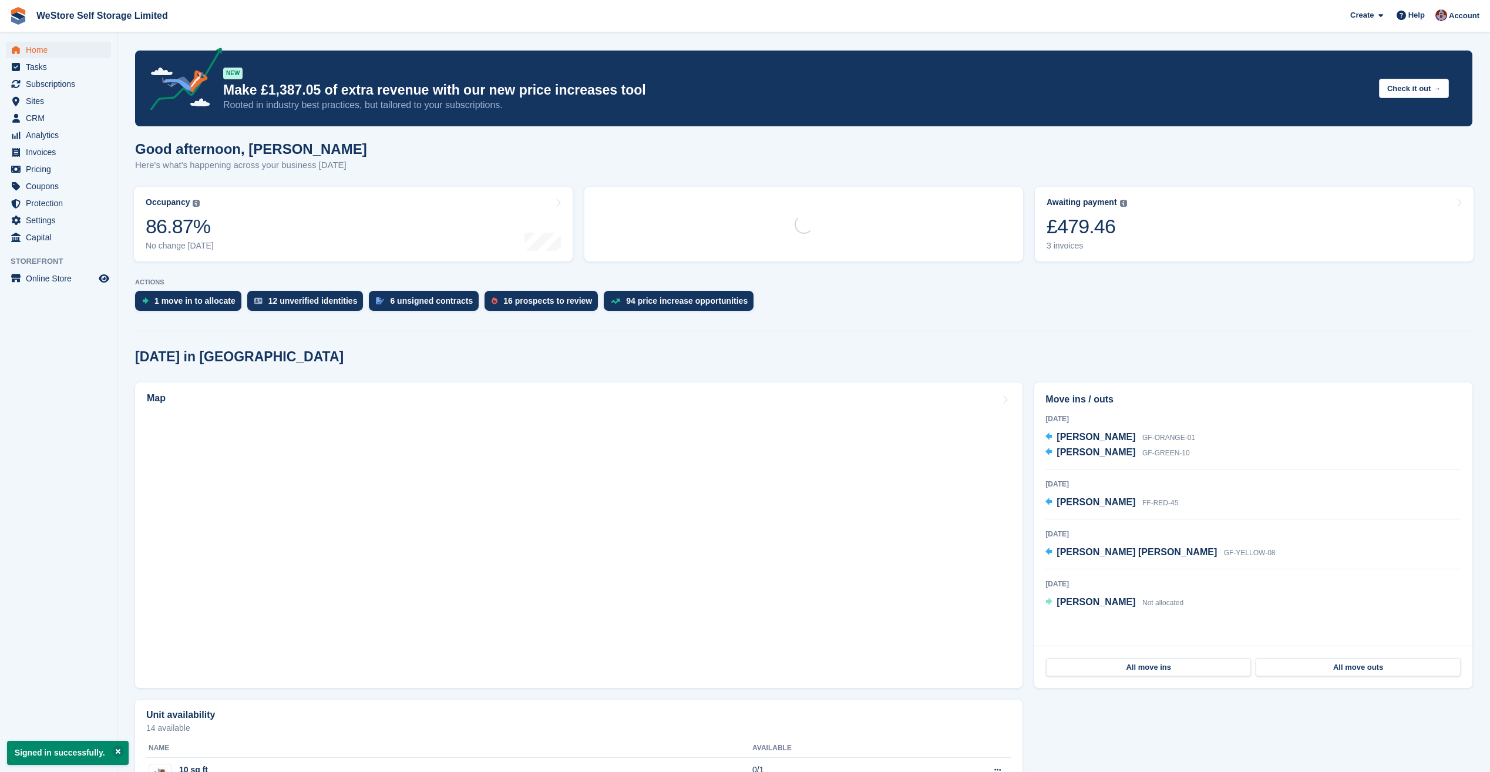 This screenshot has height=772, width=1490. I want to click on a: 12 unverified identities, so click(308, 304).